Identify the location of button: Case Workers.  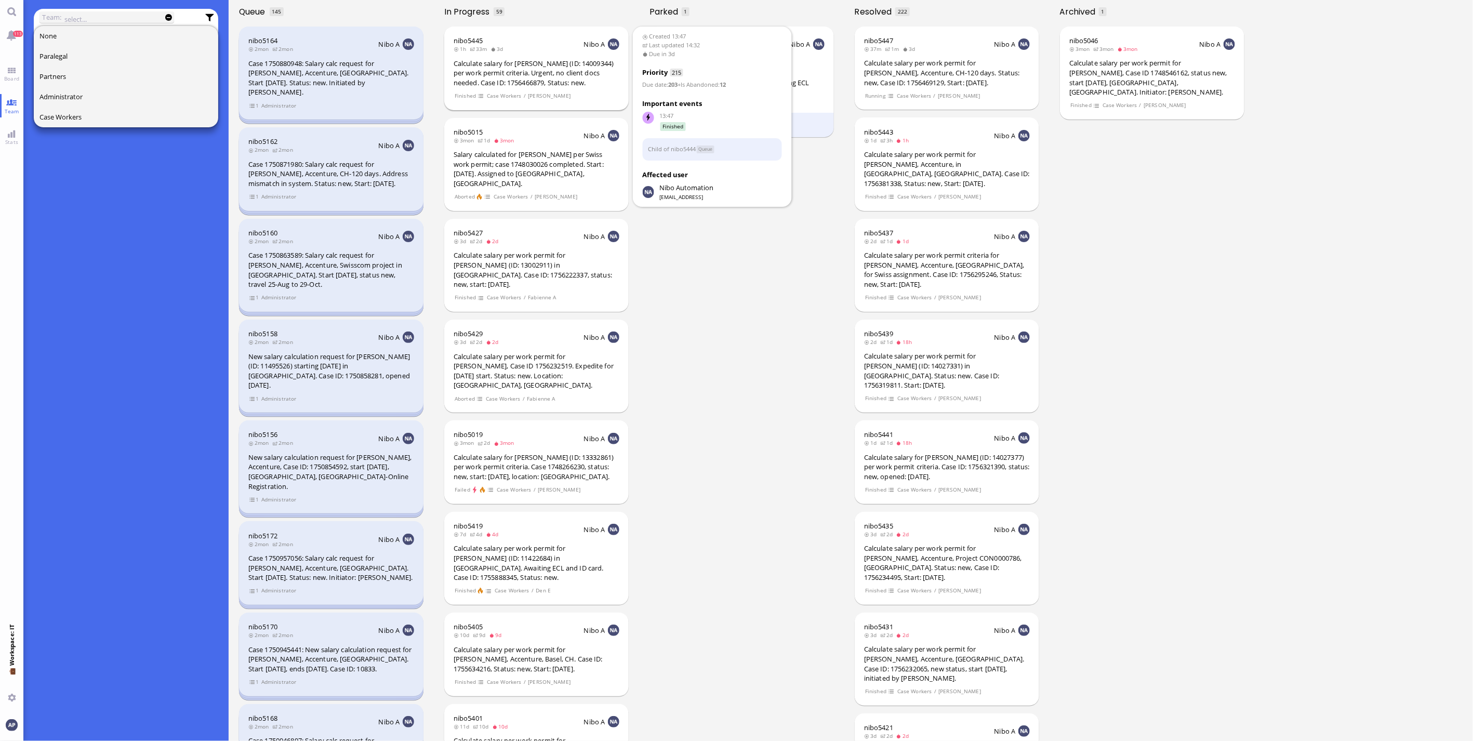
(126, 117).